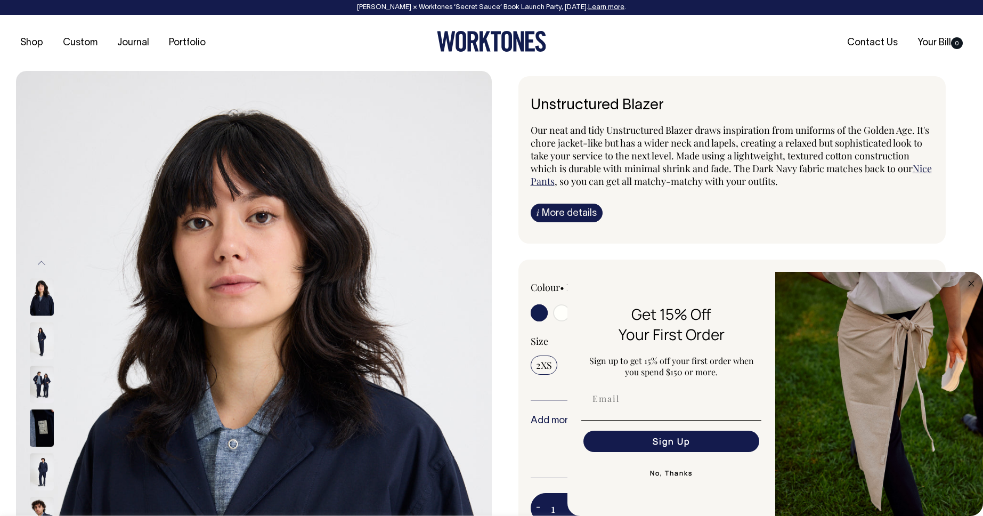  Describe the element at coordinates (939, 43) in the screenshot. I see `a: Your Bill0` at that location.